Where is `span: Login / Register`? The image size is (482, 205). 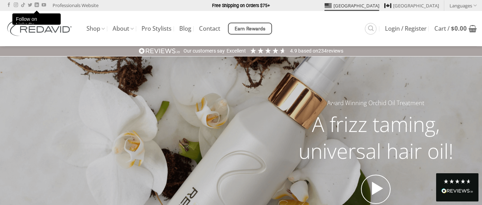
span: Login / Register is located at coordinates (406, 29).